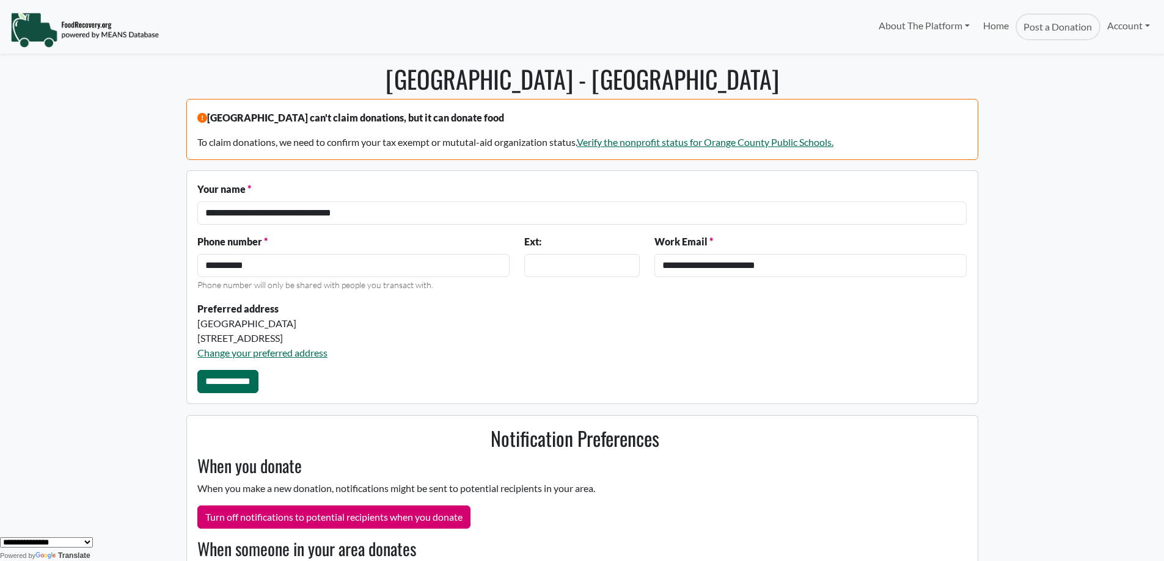 Image resolution: width=1164 pixels, height=561 pixels. I want to click on a: Translate, so click(63, 556).